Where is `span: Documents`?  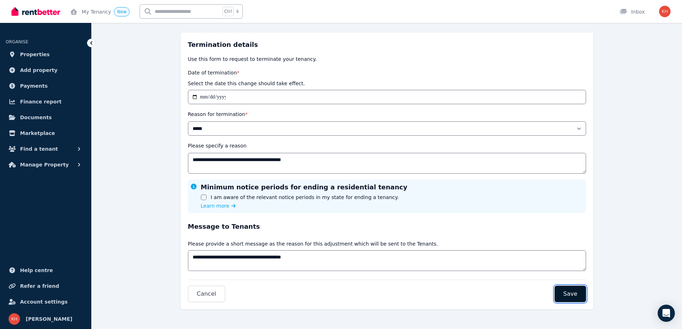
span: Documents is located at coordinates (36, 117).